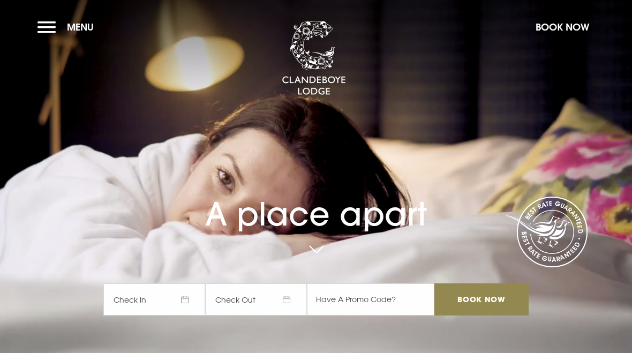 This screenshot has height=353, width=632. What do you see at coordinates (68, 27) in the screenshot?
I see `button: Menu` at bounding box center [68, 27].